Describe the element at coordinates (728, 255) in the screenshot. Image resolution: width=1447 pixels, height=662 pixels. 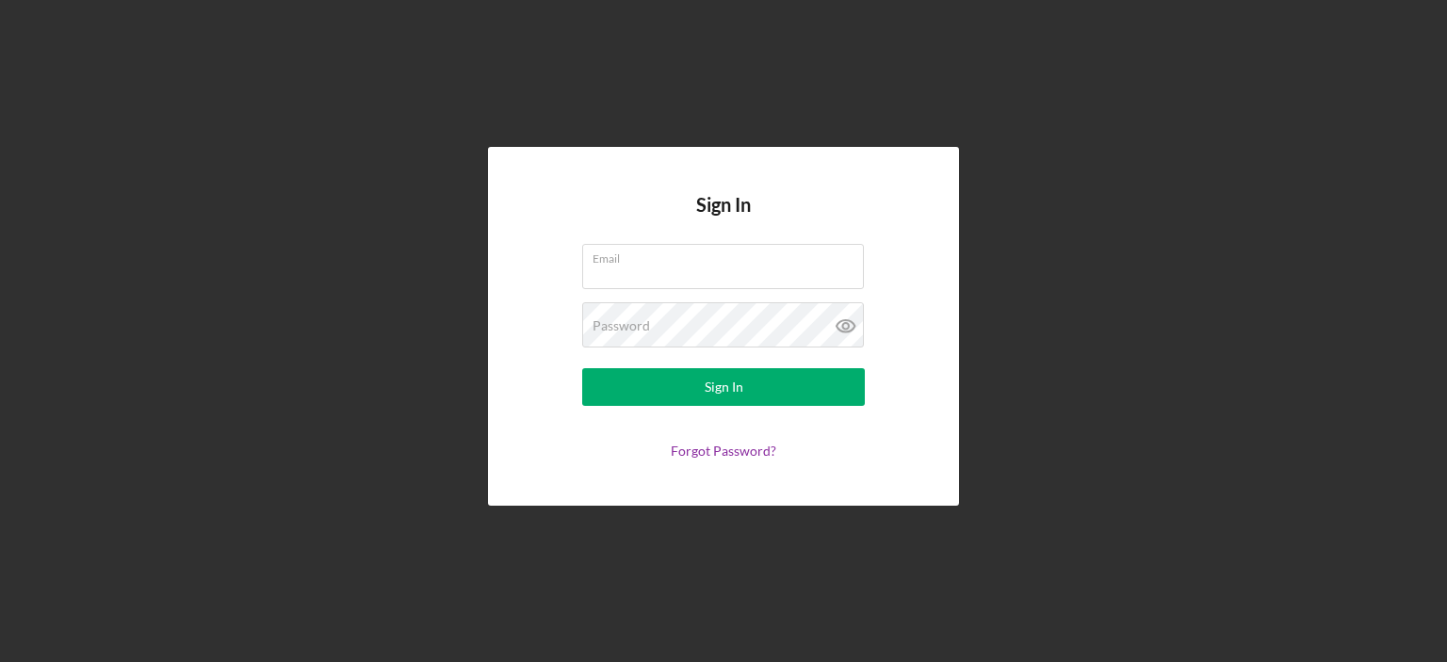
I see `label: Email` at that location.